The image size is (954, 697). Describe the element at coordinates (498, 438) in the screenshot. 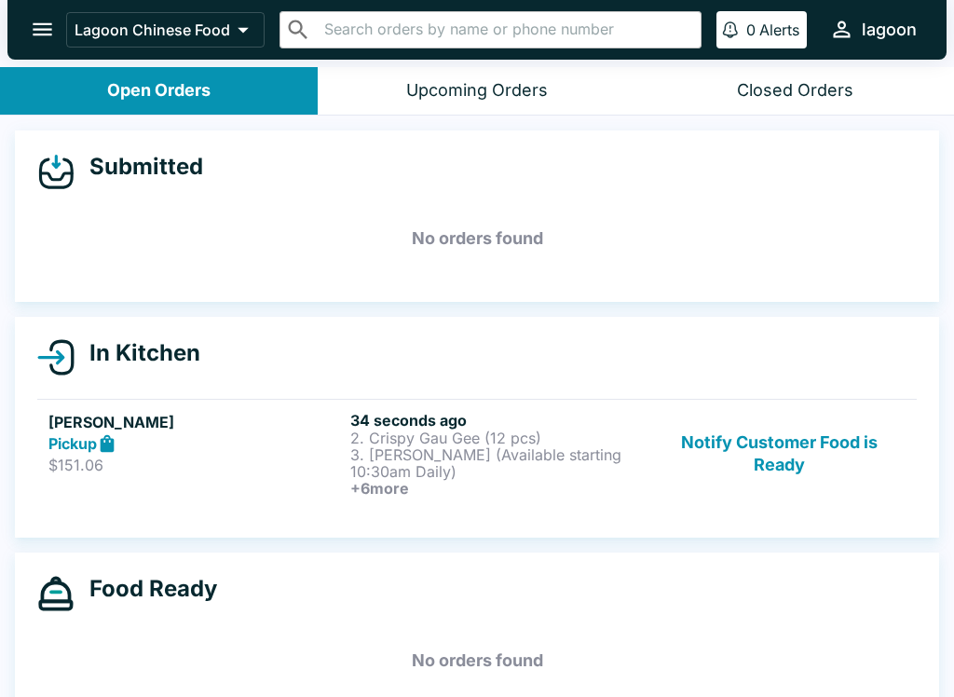

I see `p: 2. Crispy Gau Gee (12 pcs)` at that location.